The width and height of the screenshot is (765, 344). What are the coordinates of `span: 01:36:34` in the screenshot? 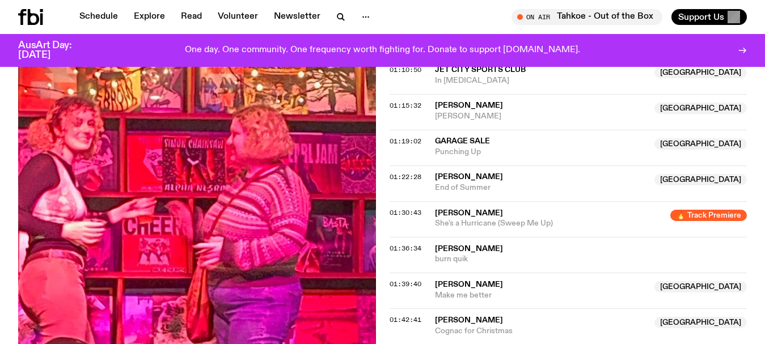 It's located at (406, 248).